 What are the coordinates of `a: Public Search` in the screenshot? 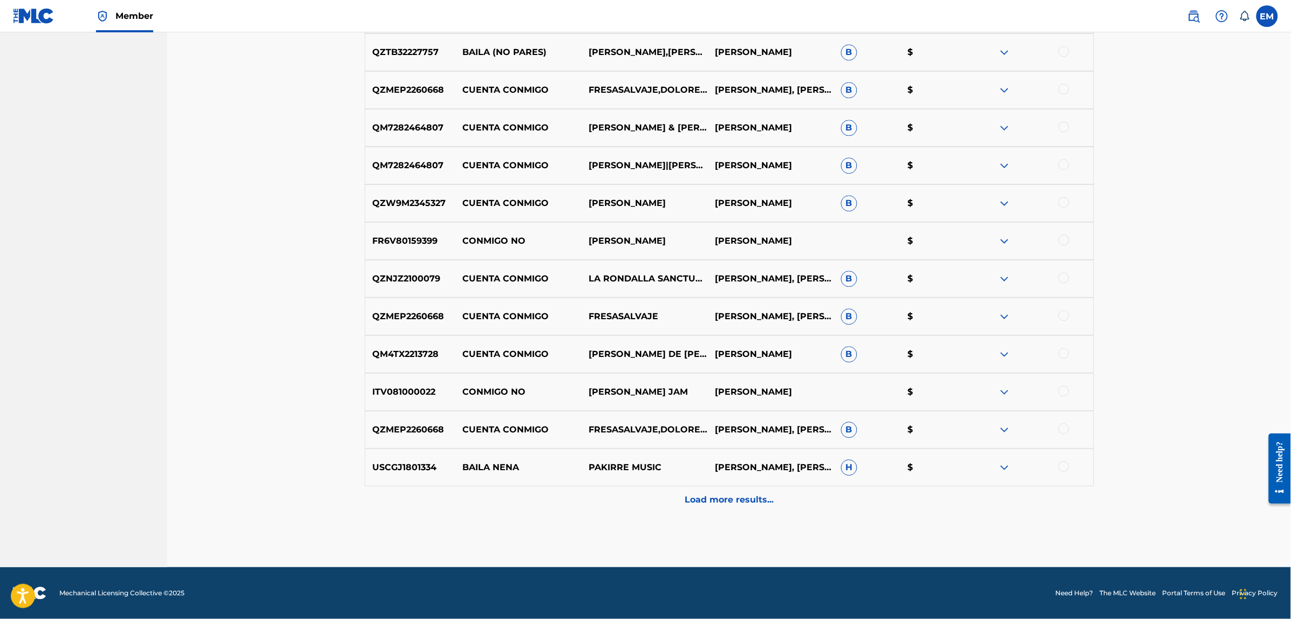 It's located at (1194, 16).